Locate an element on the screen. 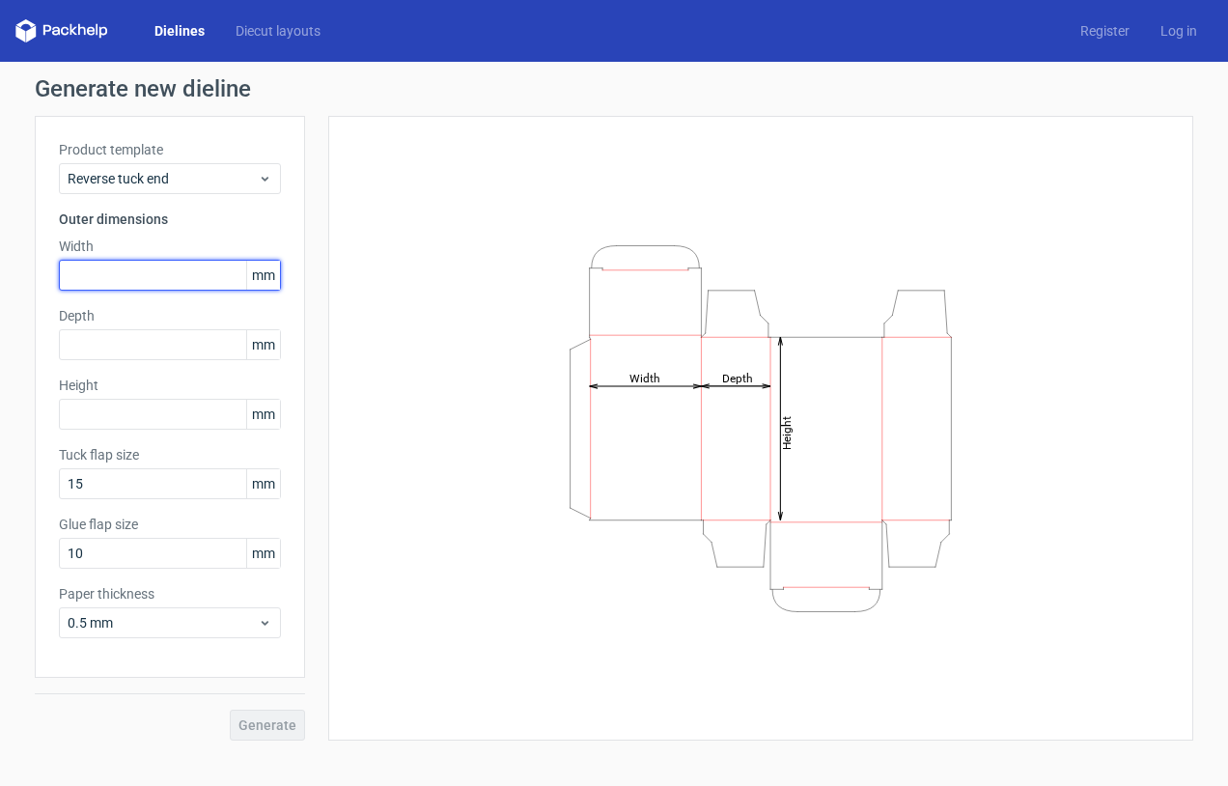 This screenshot has width=1228, height=786. span: Reverse tuck end is located at coordinates (162, 179).